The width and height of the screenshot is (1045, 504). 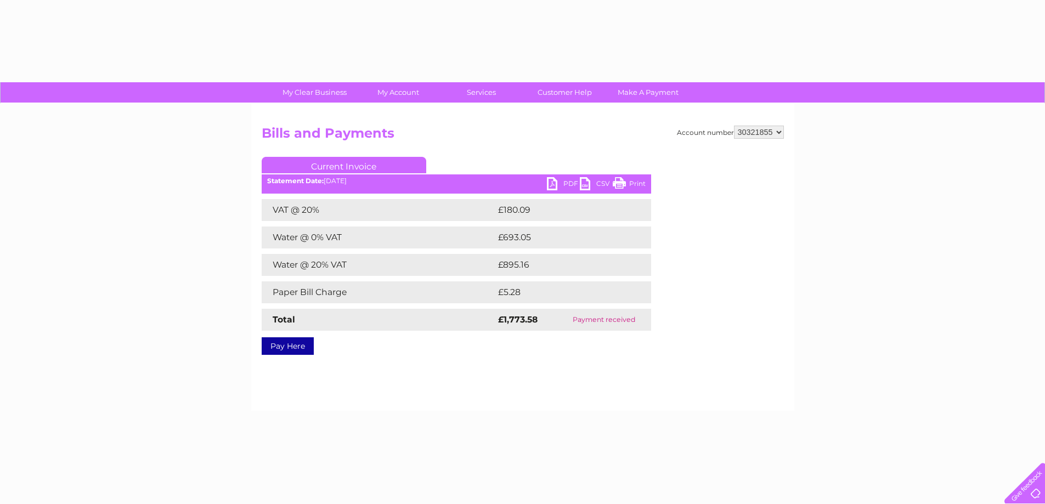 I want to click on td: £5.28, so click(x=560, y=292).